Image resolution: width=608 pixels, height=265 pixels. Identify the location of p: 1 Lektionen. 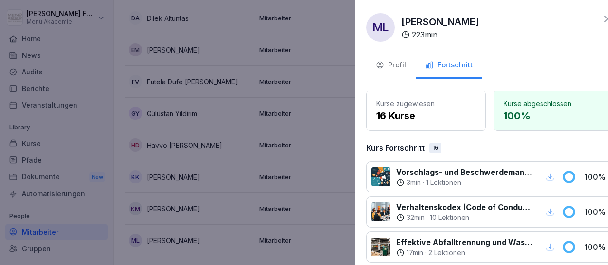
(443, 183).